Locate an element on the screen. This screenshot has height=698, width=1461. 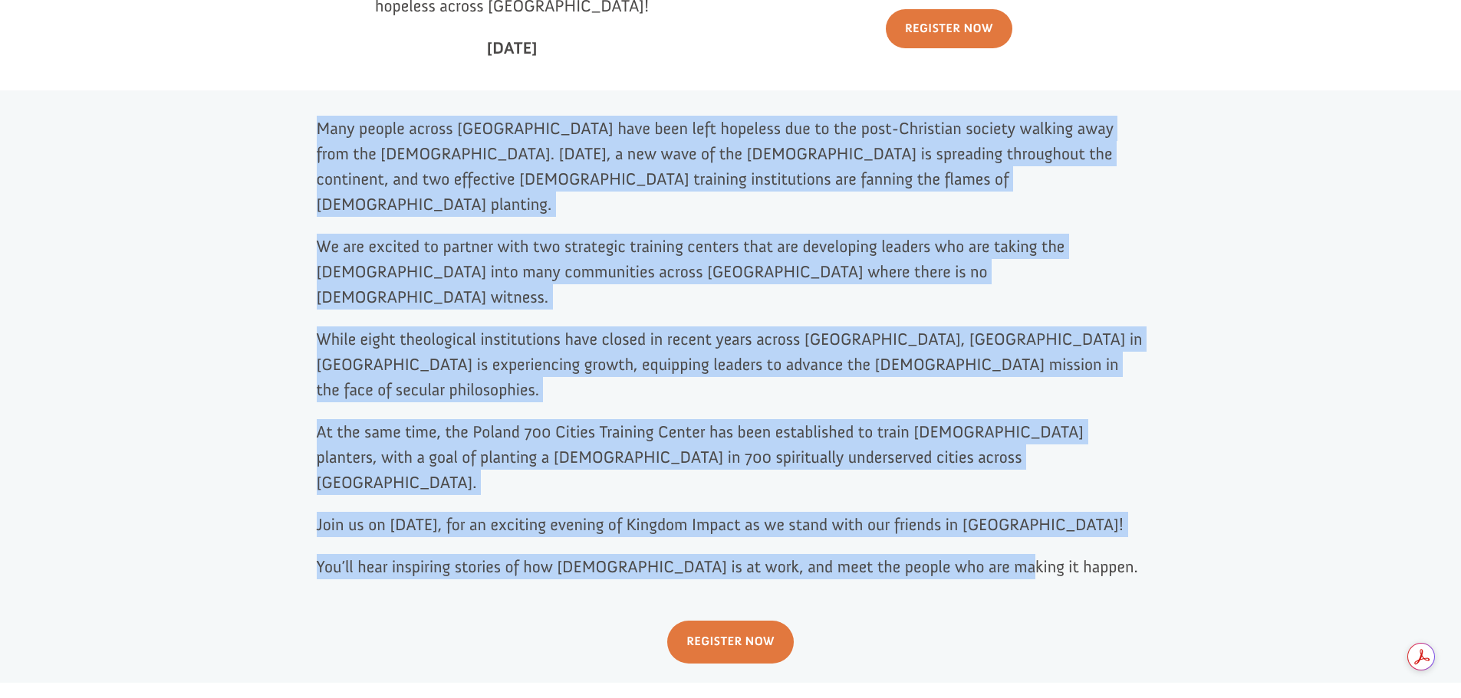
div: to is located at coordinates (119, 53).